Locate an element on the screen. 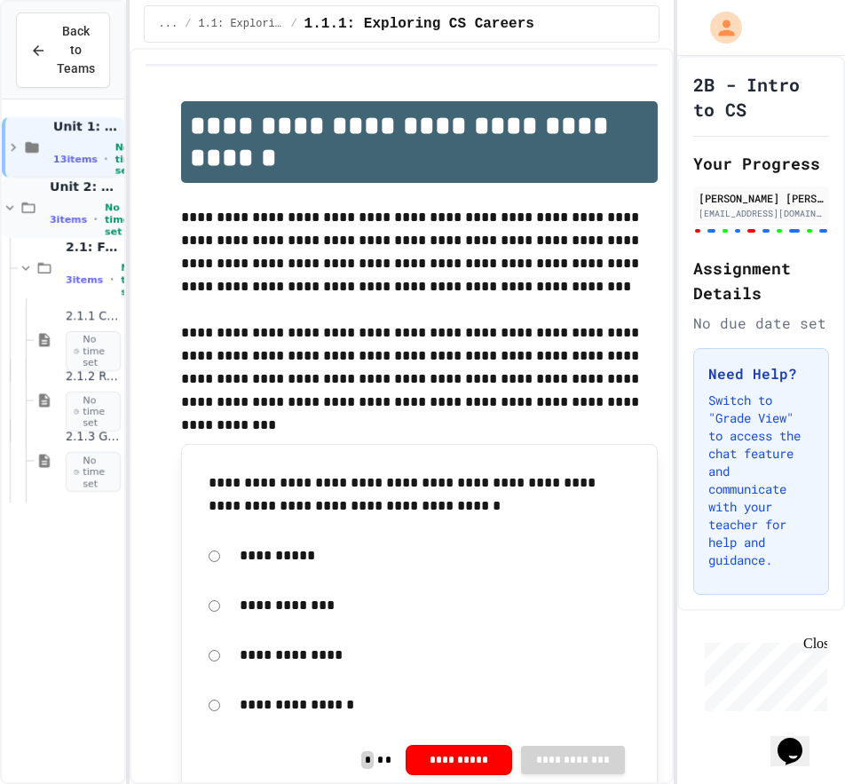 The width and height of the screenshot is (845, 784). span: 1.1.1: Exploring CS Careers is located at coordinates (419, 24).